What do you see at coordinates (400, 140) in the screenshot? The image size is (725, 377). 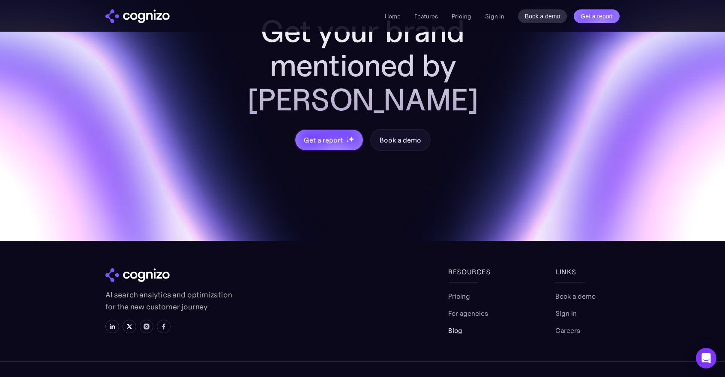 I see `div: Book a demo` at bounding box center [400, 140].